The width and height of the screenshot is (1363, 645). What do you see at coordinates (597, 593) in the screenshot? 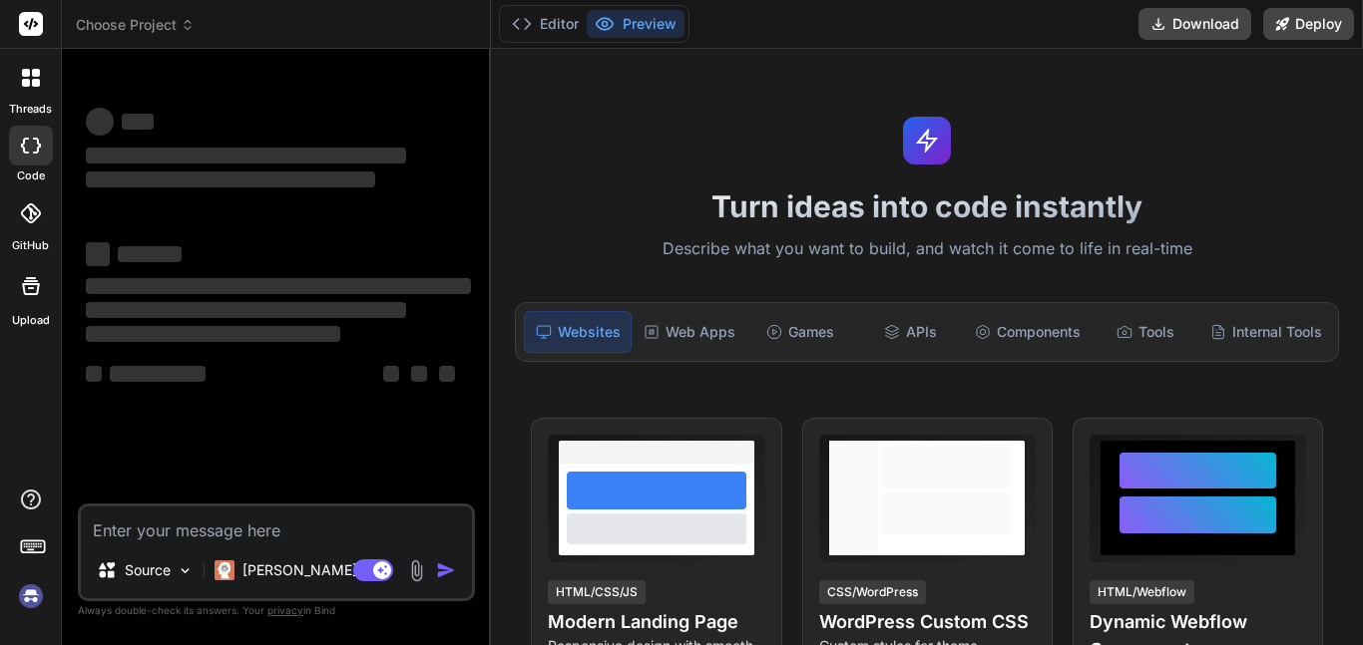
I see `div: HTML/CSS/JS` at bounding box center [597, 593].